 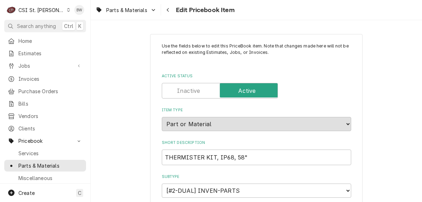 I want to click on a: Go to Parts & Materials, so click(x=126, y=10).